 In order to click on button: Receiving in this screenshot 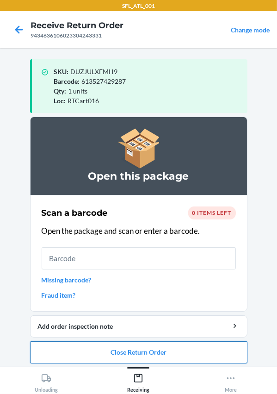, I will do `click(139, 380)`.